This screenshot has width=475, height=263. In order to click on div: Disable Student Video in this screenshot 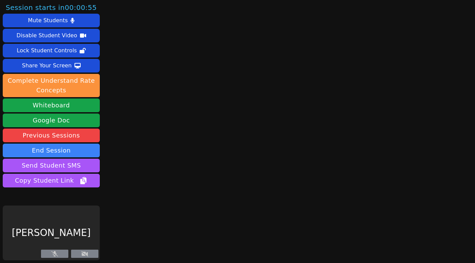, I will do `click(46, 36)`.